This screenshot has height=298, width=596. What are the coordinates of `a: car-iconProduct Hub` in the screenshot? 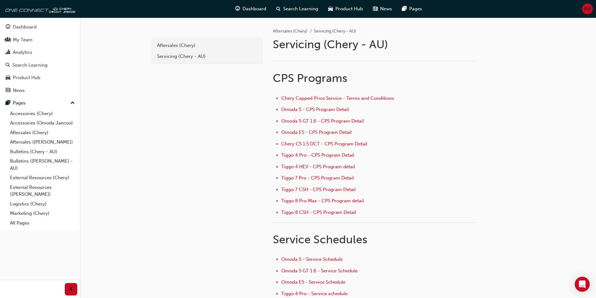 It's located at (345, 9).